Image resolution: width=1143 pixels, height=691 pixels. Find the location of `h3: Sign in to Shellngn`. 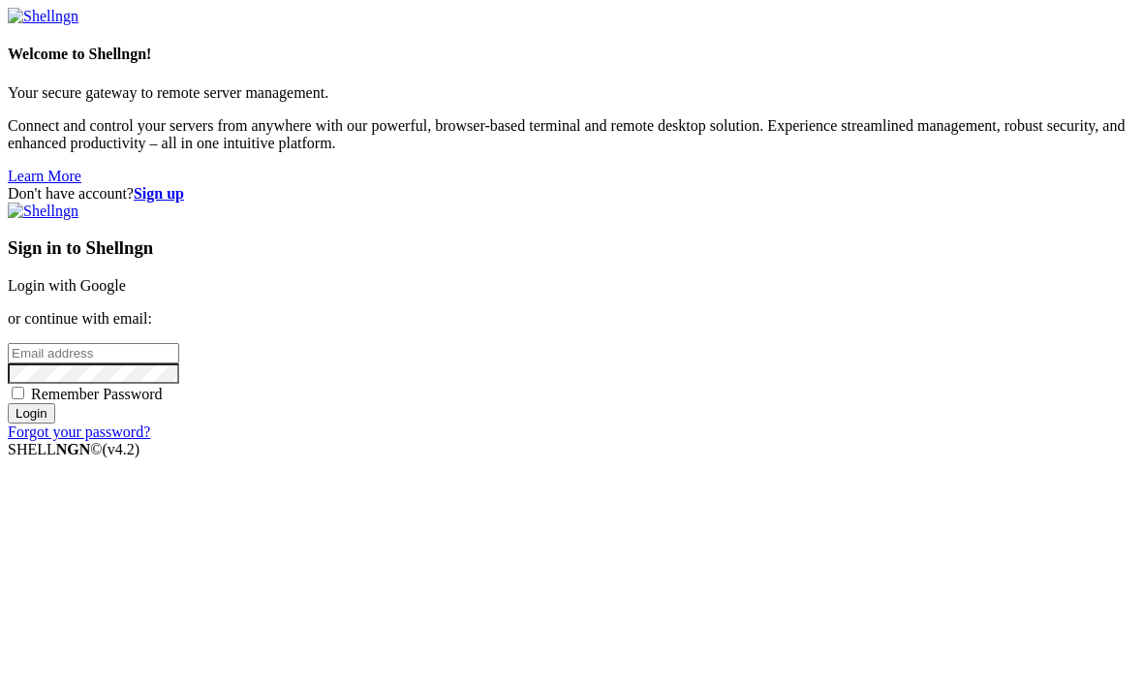

h3: Sign in to Shellngn is located at coordinates (572, 248).